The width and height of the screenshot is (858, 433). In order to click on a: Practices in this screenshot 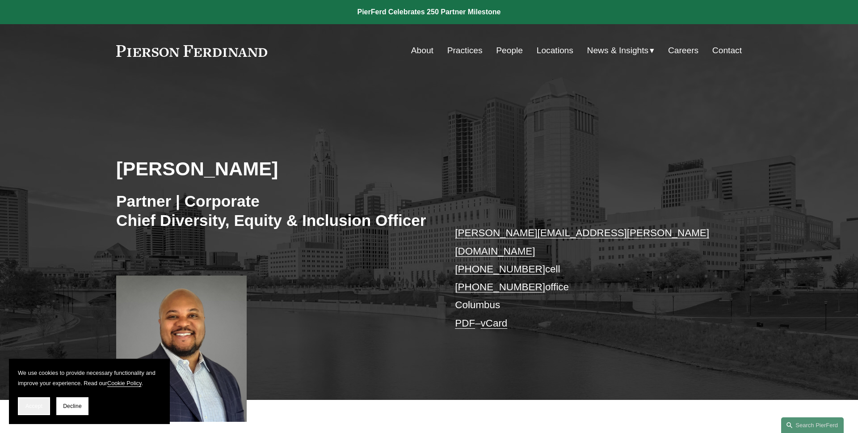, I will do `click(465, 50)`.